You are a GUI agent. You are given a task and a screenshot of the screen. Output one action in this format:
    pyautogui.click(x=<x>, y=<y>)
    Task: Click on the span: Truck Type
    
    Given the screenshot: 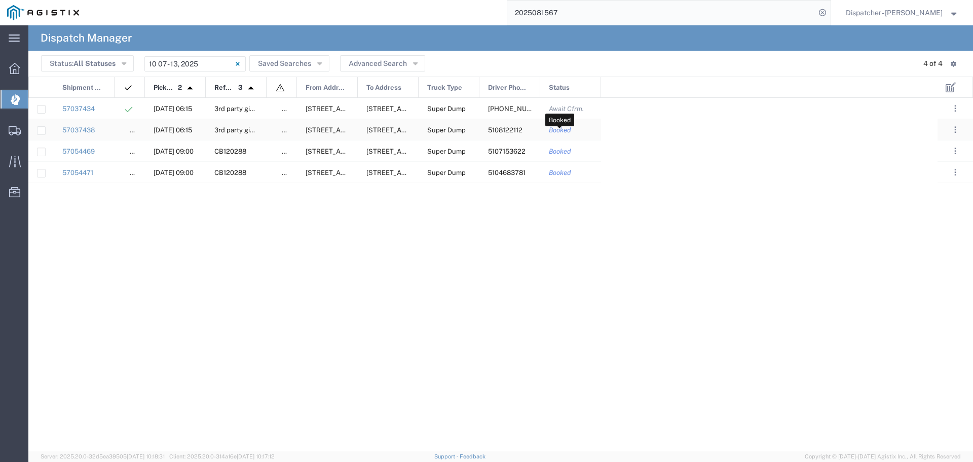 What is the action you would take?
    pyautogui.click(x=445, y=88)
    